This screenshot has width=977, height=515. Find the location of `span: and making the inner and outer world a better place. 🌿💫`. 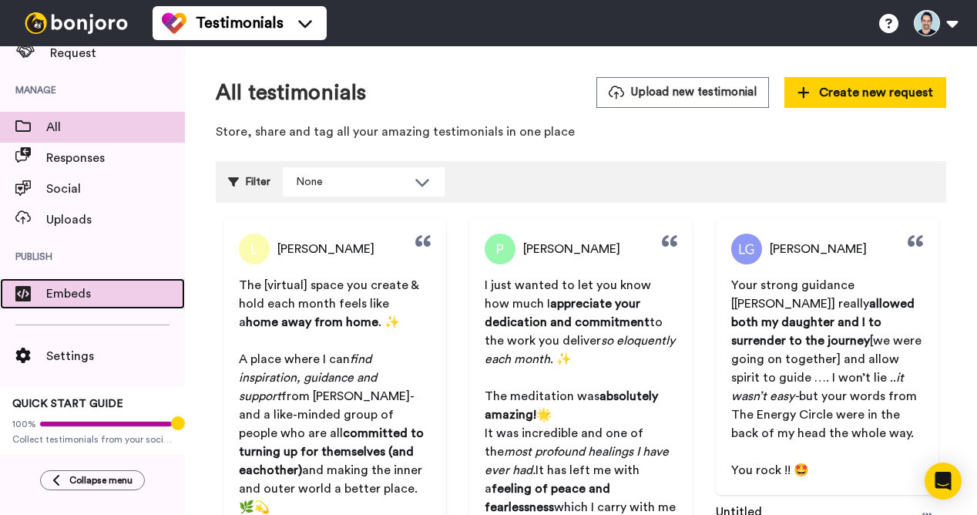

span: and making the inner and outer world a better place. 🌿💫 is located at coordinates (332, 489).